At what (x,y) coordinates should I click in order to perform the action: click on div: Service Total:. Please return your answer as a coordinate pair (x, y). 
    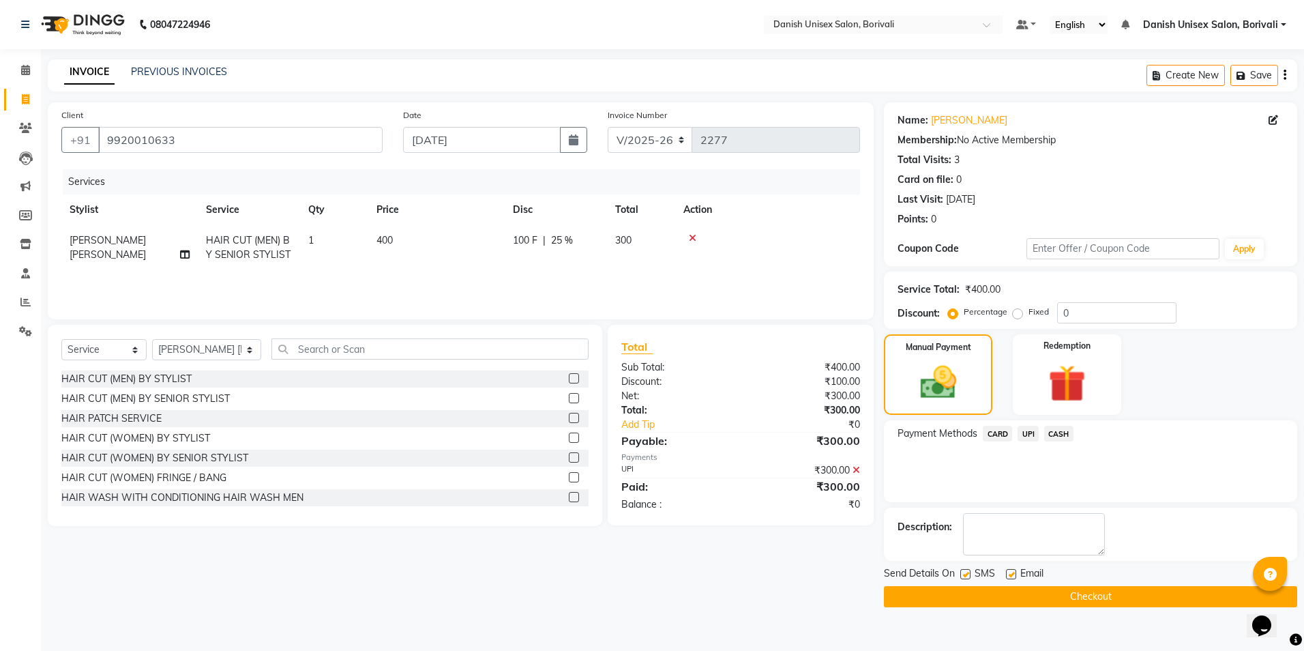
    Looking at the image, I should click on (928, 289).